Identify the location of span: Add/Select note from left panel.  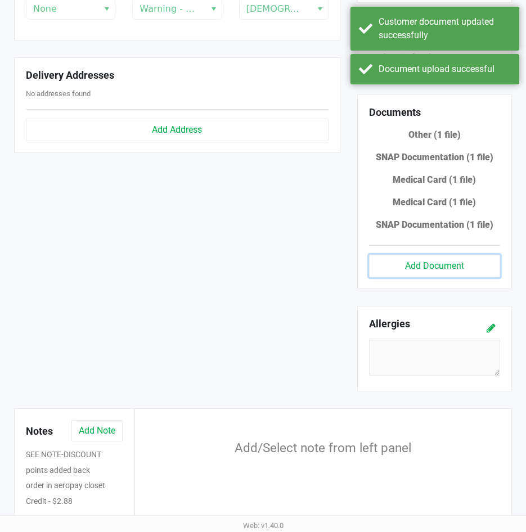
(323, 448).